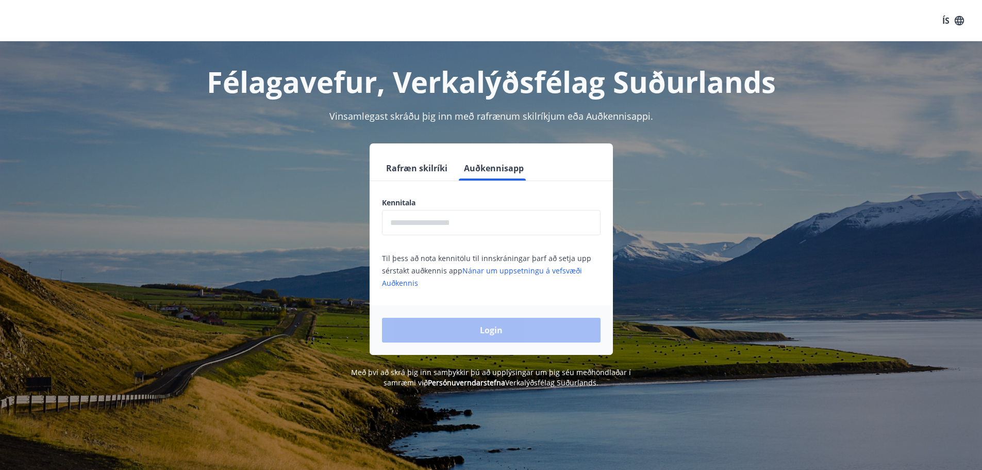 The width and height of the screenshot is (982, 470). I want to click on label: Kennitala, so click(491, 203).